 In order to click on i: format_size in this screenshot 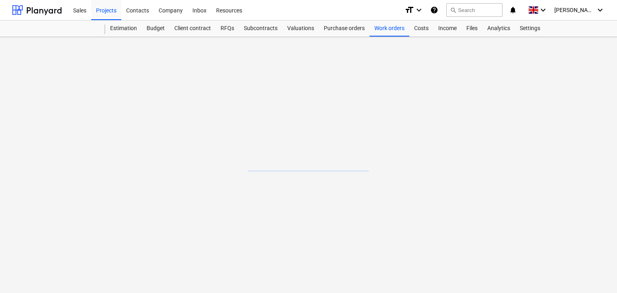, I will do `click(409, 10)`.